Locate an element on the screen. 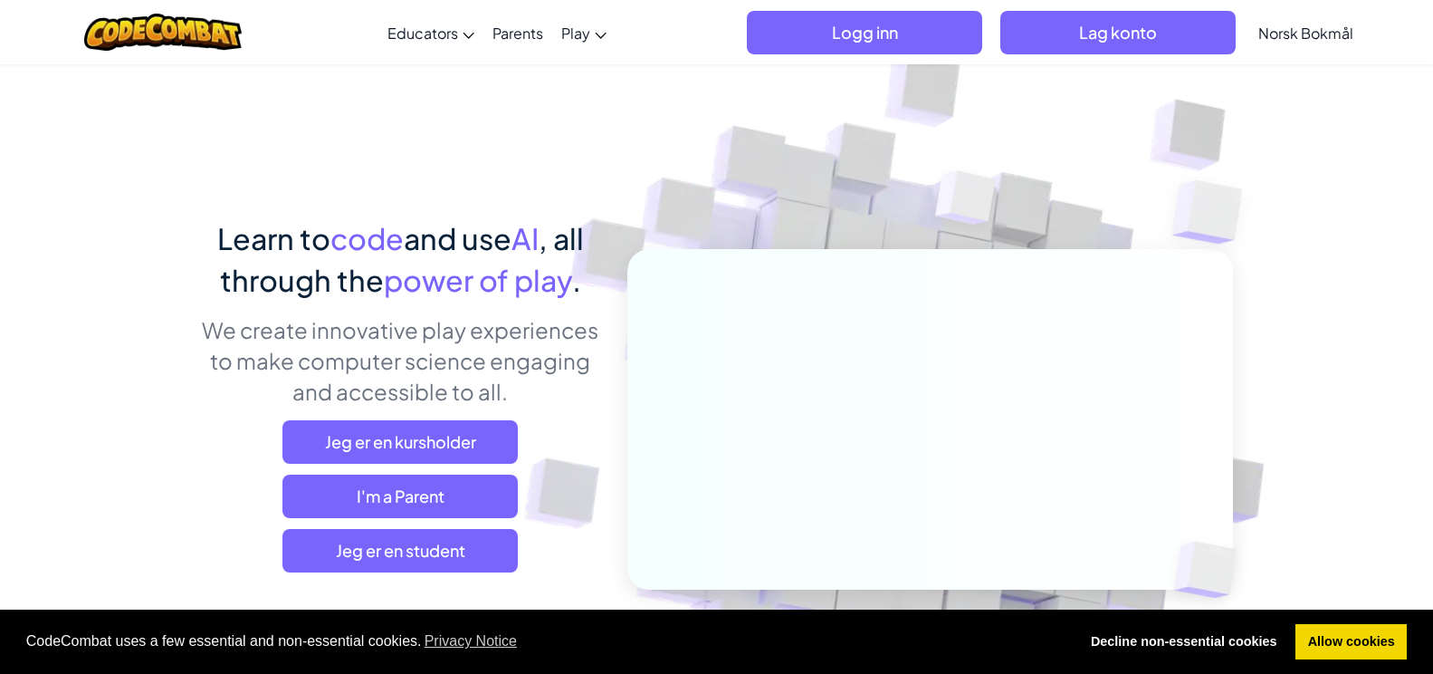 The image size is (1433, 674). button: Jeg er en student is located at coordinates (400, 550).